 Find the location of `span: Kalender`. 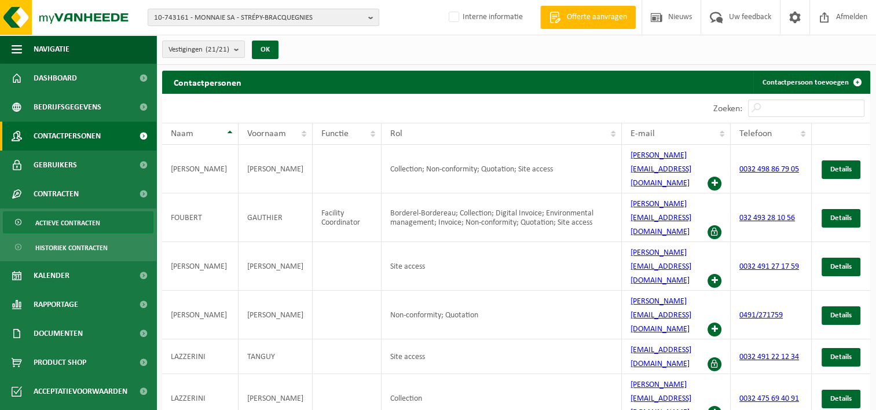

span: Kalender is located at coordinates (52, 276).